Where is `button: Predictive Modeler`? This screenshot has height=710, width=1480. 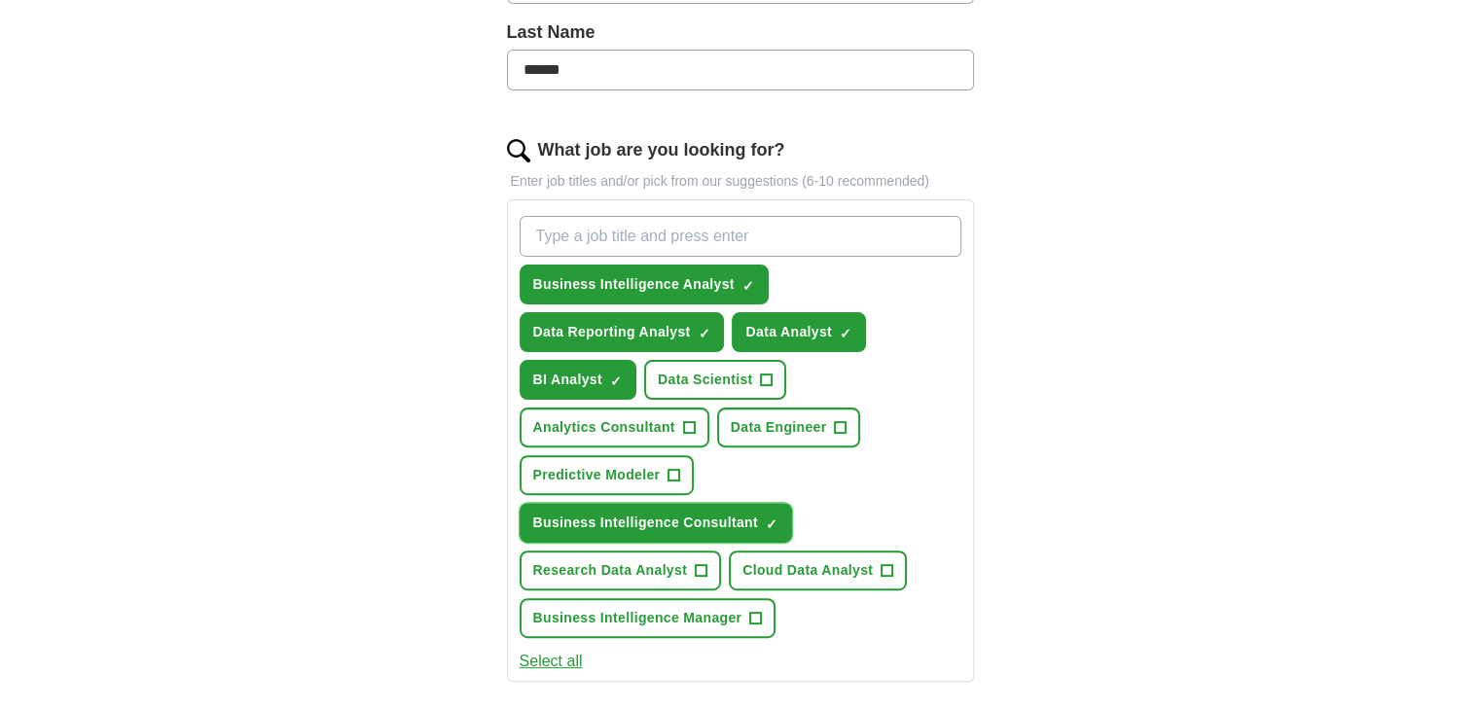 button: Predictive Modeler is located at coordinates (607, 475).